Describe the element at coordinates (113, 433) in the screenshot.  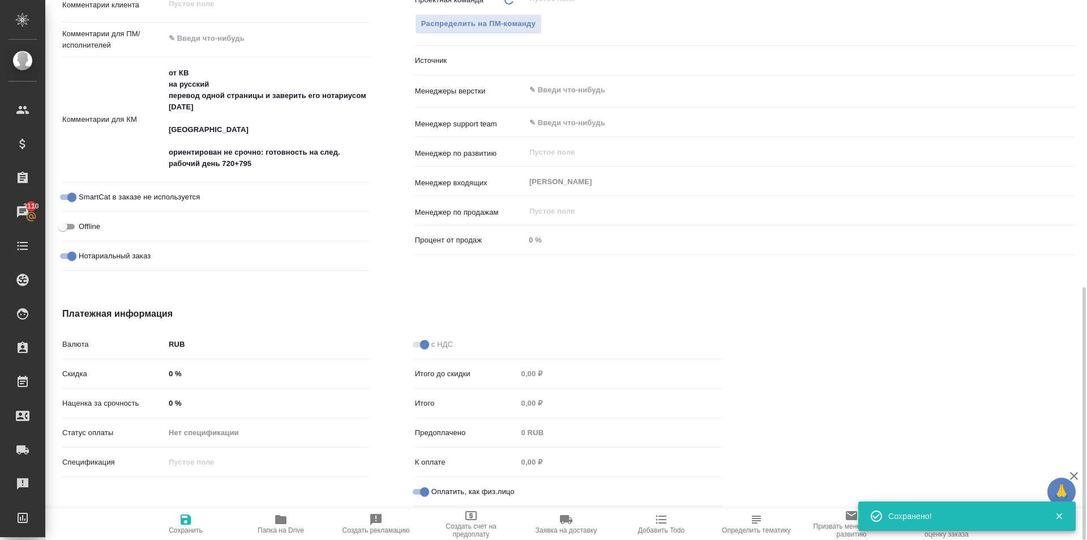
I see `p: Статус оплаты` at that location.